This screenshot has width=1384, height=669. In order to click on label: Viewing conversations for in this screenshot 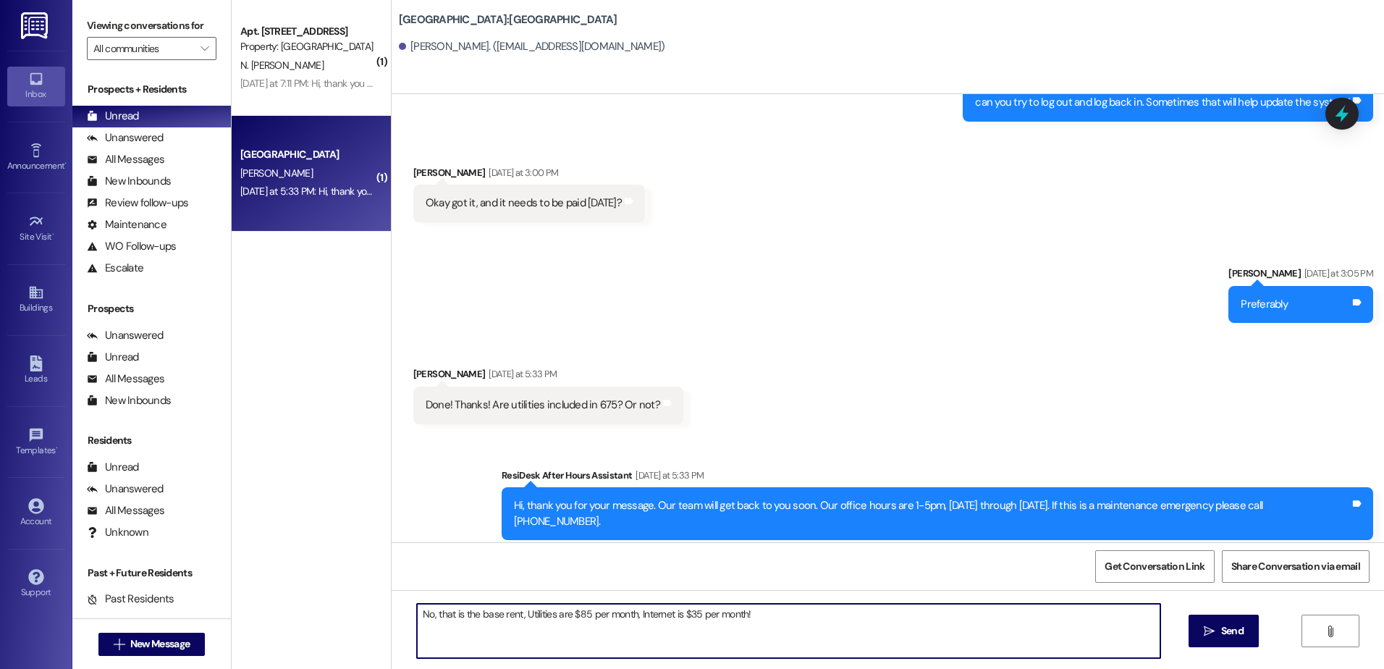, I will do `click(151, 25)`.